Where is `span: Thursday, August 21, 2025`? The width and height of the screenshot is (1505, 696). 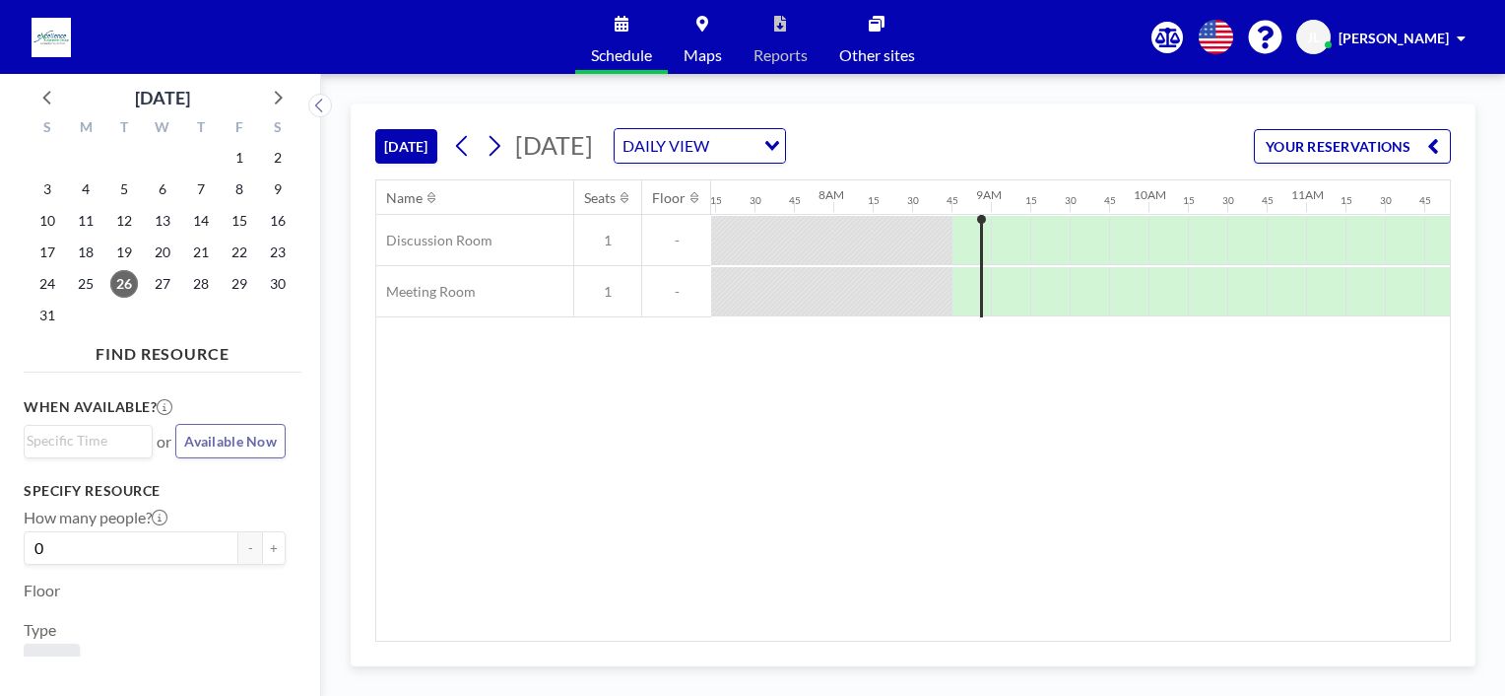
span: Thursday, August 21, 2025 is located at coordinates (201, 252).